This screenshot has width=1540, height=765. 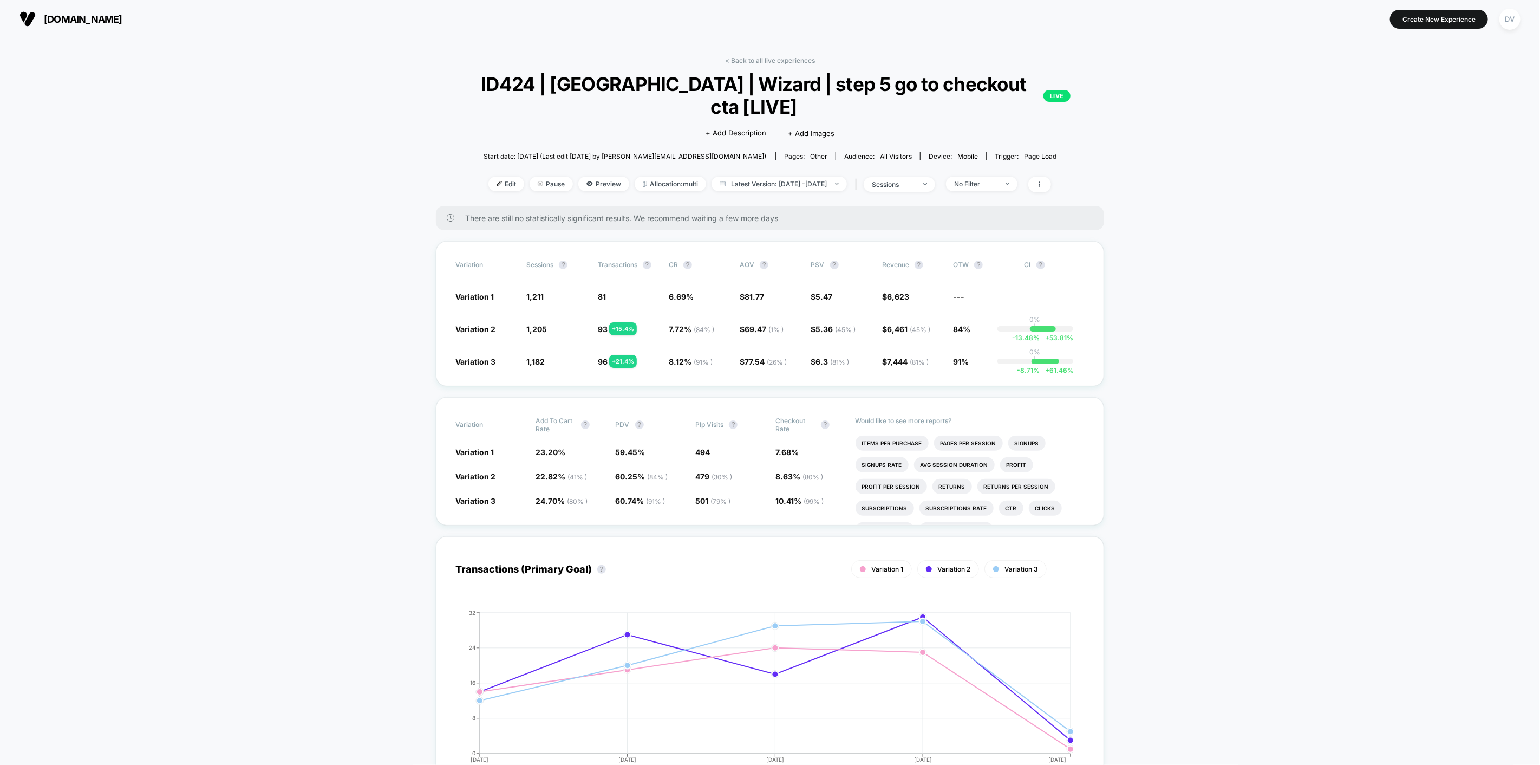 What do you see at coordinates (983, 265) in the screenshot?
I see `span: OTW` at bounding box center [983, 265].